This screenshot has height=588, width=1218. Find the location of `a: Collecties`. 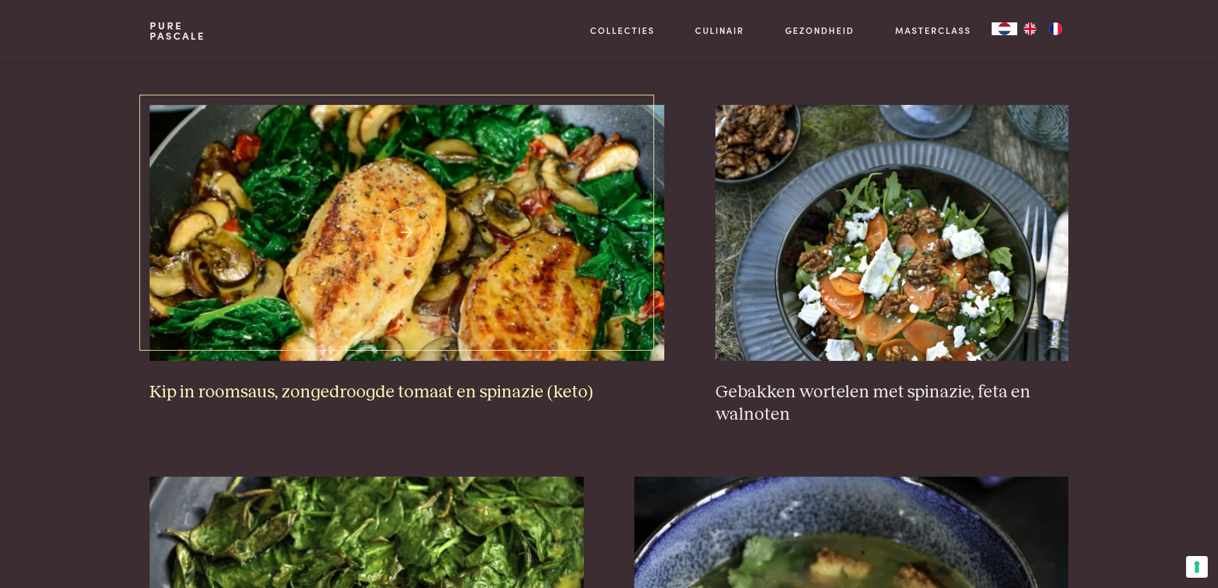

a: Collecties is located at coordinates (622, 30).